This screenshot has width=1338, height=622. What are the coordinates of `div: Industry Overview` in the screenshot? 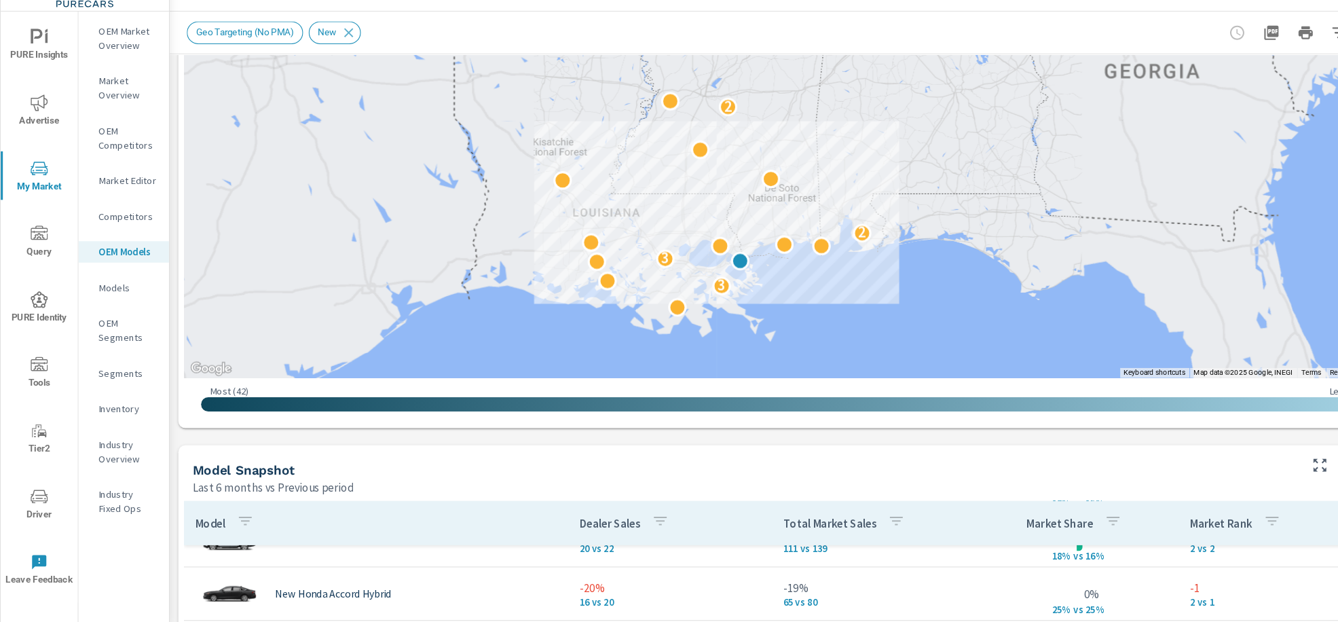 It's located at (117, 460).